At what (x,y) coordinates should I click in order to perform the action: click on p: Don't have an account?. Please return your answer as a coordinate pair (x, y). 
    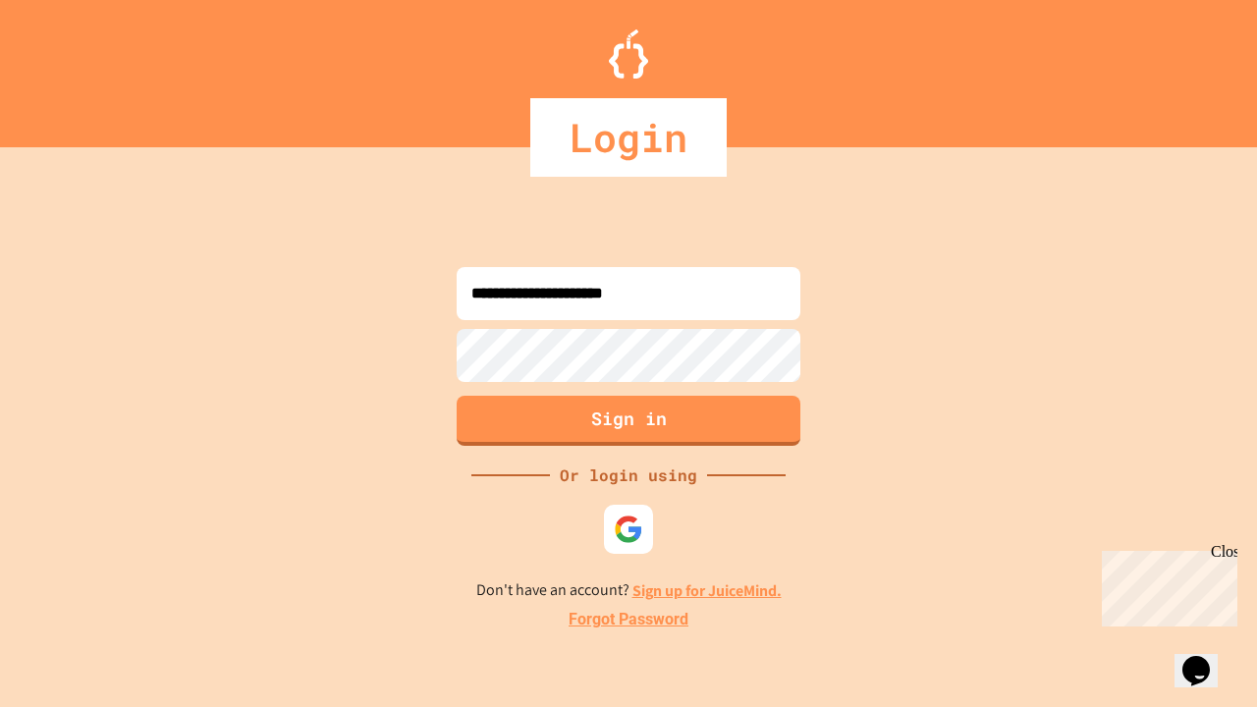
    Looking at the image, I should click on (628, 590).